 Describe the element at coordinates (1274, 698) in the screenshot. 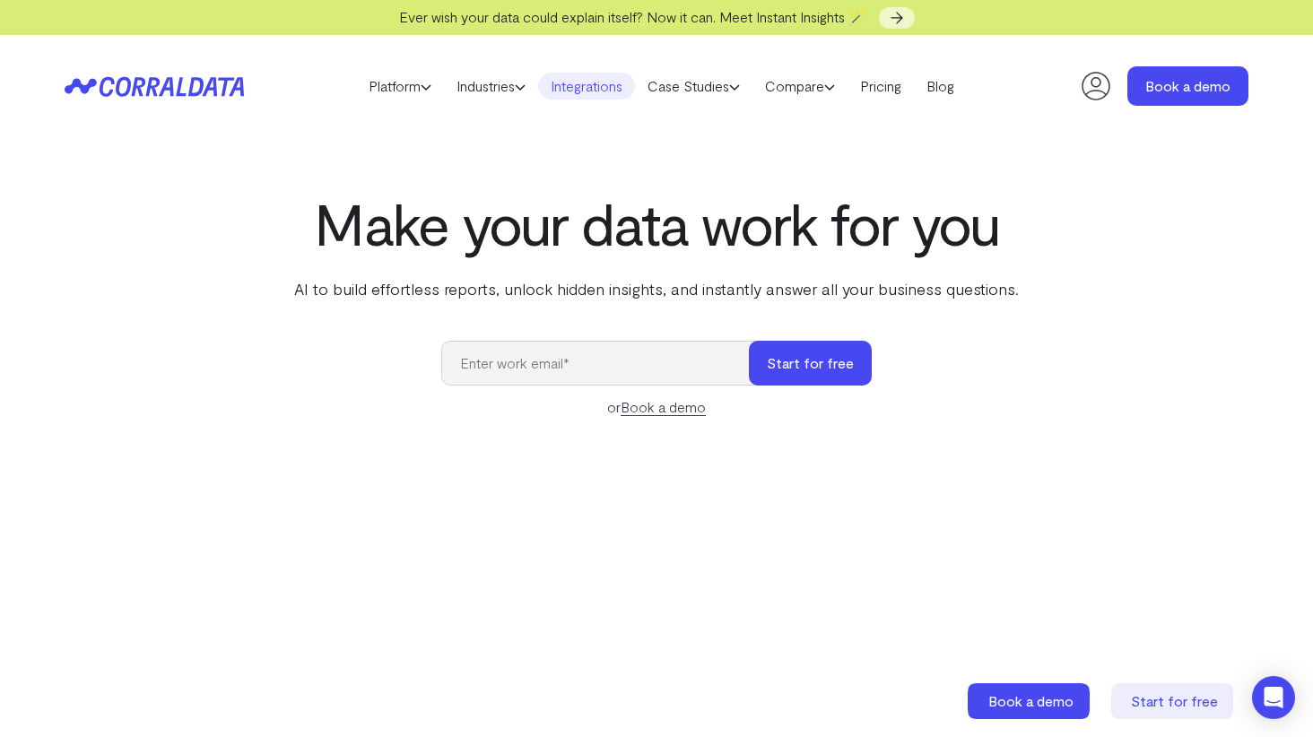

I see `div: Open Intercom Messenger` at that location.